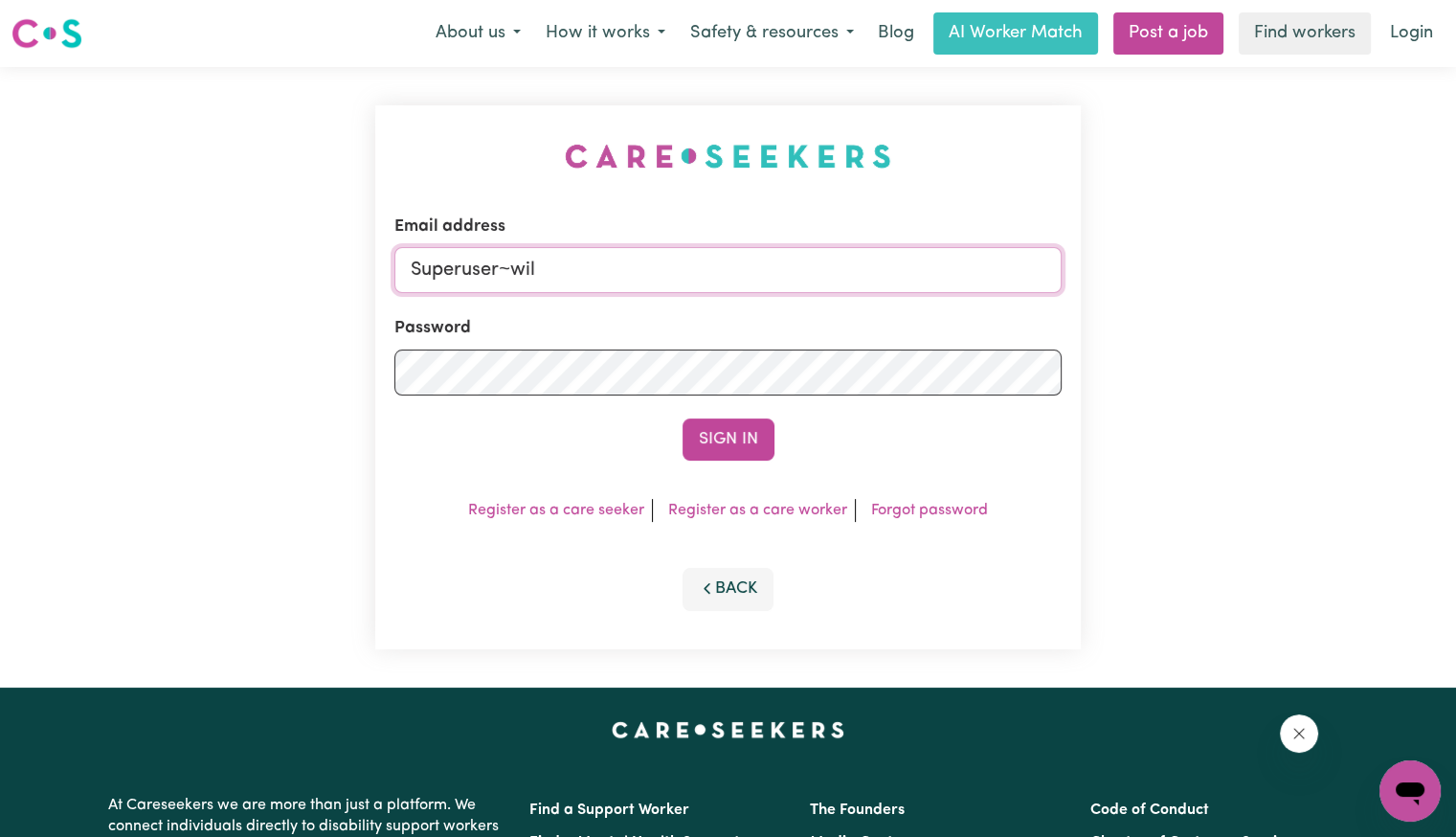 The width and height of the screenshot is (1456, 837). I want to click on a: Register as a care seeker, so click(557, 510).